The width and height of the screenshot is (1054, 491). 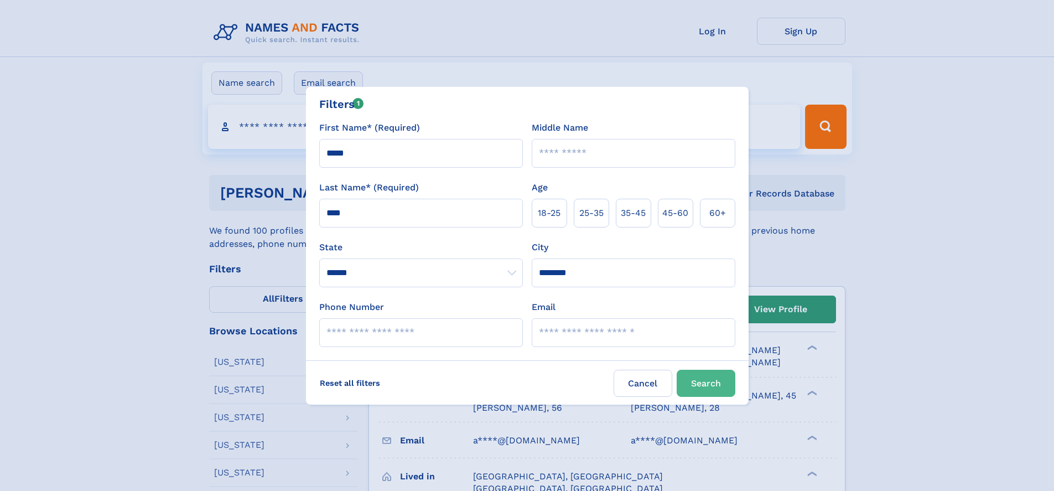 What do you see at coordinates (351, 307) in the screenshot?
I see `label: Phone Number` at bounding box center [351, 307].